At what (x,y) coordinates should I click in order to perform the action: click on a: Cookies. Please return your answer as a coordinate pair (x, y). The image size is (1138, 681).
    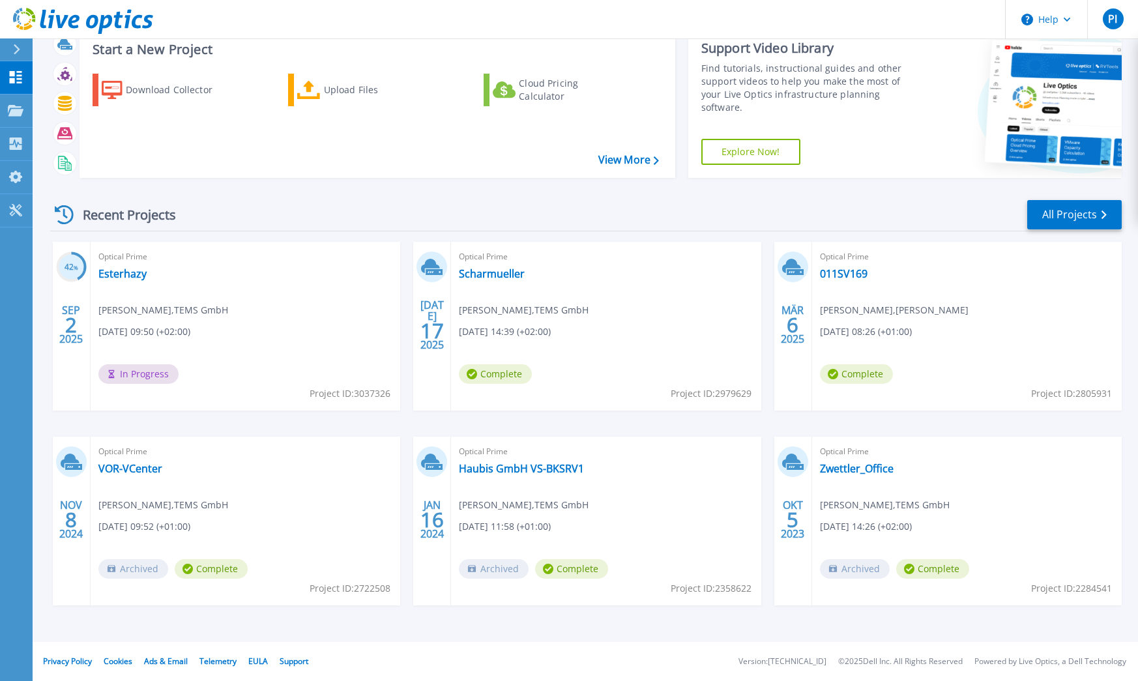
    Looking at the image, I should click on (118, 661).